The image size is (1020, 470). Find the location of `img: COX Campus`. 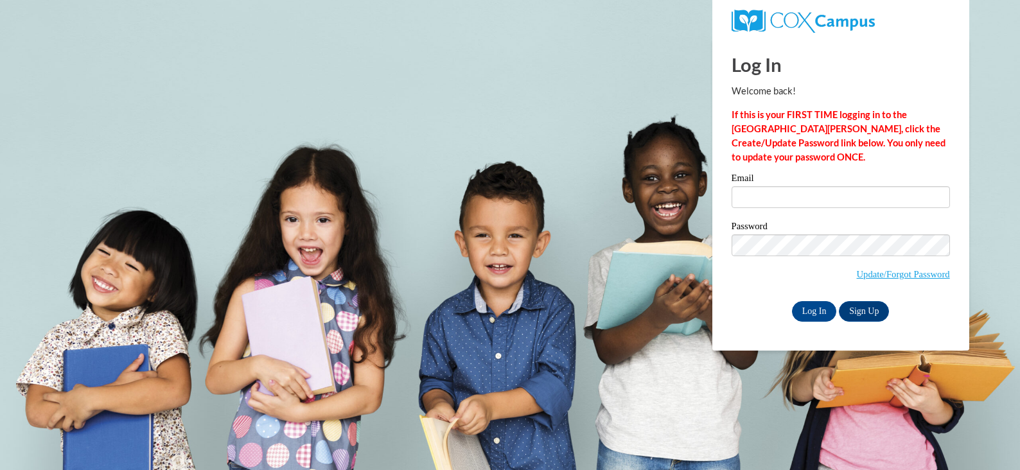

img: COX Campus is located at coordinates (803, 21).